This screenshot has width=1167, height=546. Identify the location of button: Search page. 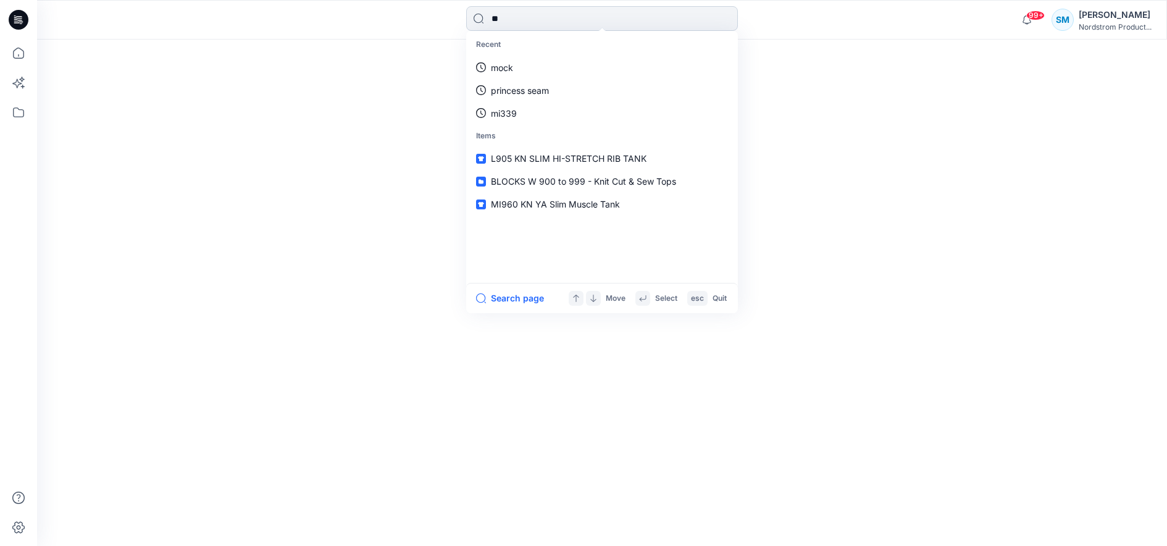
(510, 298).